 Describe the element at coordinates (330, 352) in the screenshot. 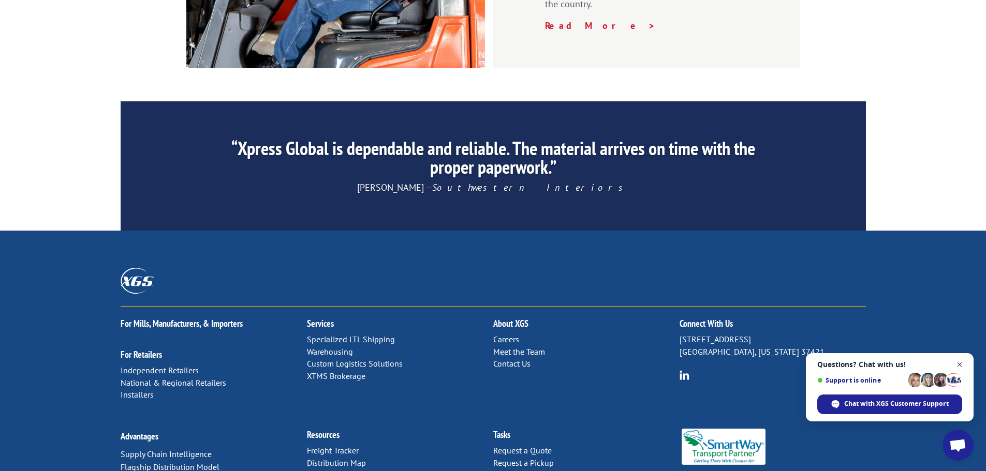

I see `a: Warehousing` at that location.